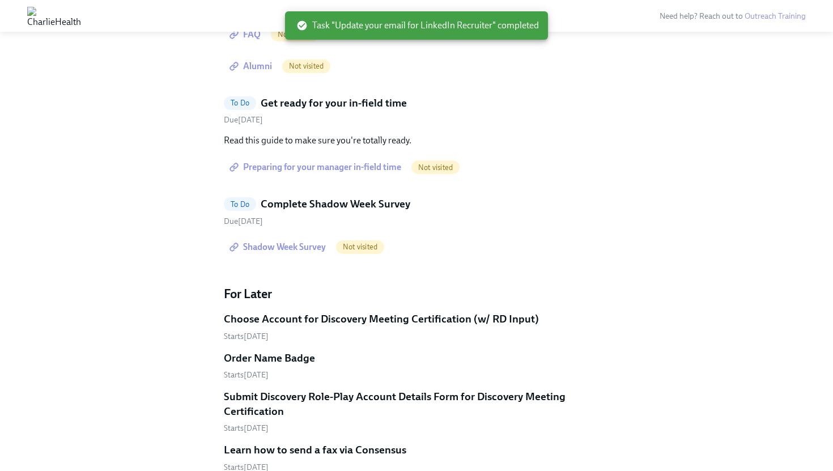 This screenshot has height=471, width=833. Describe the element at coordinates (416, 403) in the screenshot. I see `h5: Submit Discovery Role-Play Account Details Form for Discovery Meeting Certification` at that location.